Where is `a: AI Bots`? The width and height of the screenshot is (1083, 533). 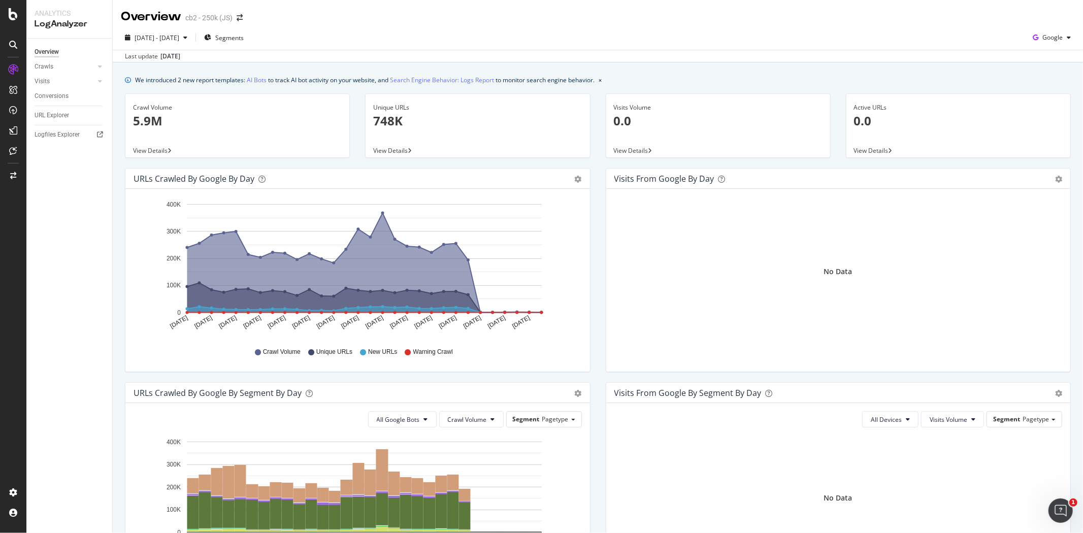 a: AI Bots is located at coordinates (256, 80).